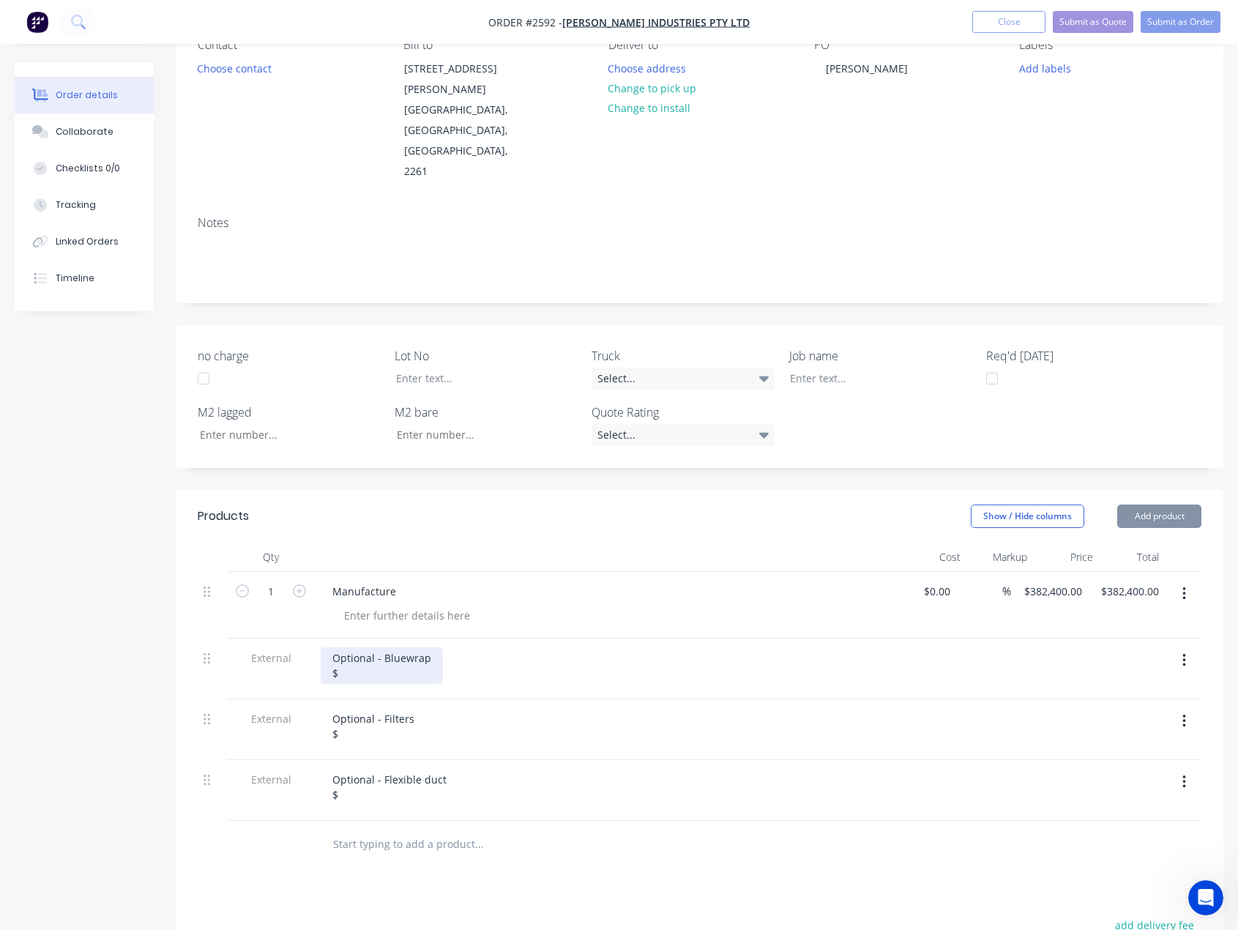 This screenshot has width=1238, height=930. I want to click on div: Linked Orders, so click(87, 242).